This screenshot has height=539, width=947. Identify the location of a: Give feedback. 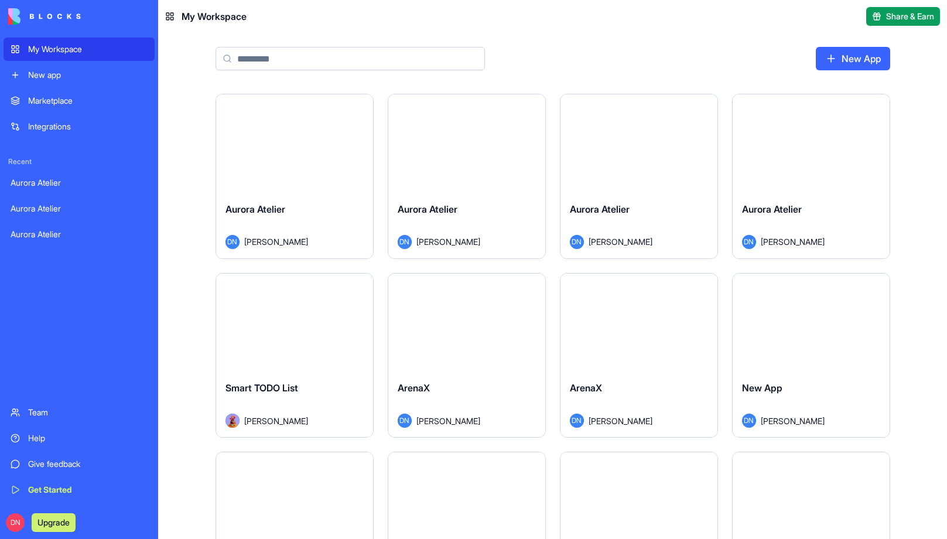
(79, 464).